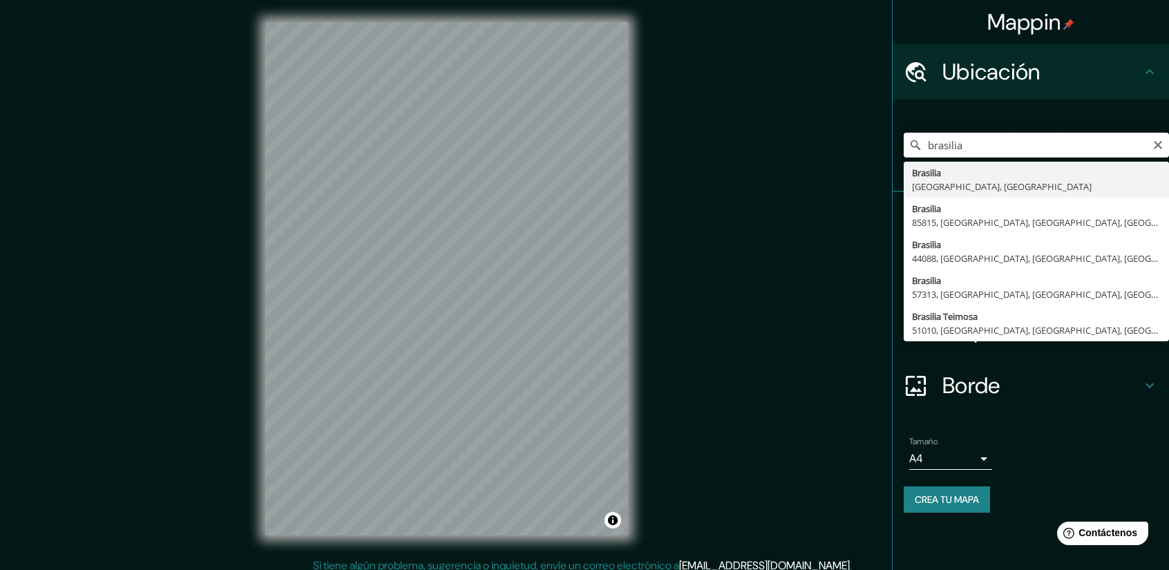 This screenshot has height=570, width=1169. Describe the element at coordinates (944, 316) in the screenshot. I see `font: Brasilia Teimosa` at that location.